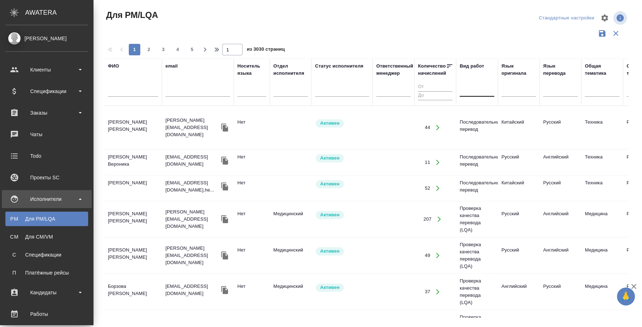  I want to click on div: Заказы, so click(47, 113).